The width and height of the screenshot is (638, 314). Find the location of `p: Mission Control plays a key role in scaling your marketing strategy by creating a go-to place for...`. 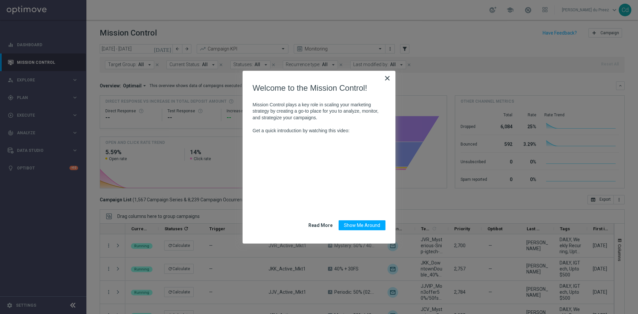

p: Mission Control plays a key role in scaling your marketing strategy by creating a go-to place for... is located at coordinates (319, 111).